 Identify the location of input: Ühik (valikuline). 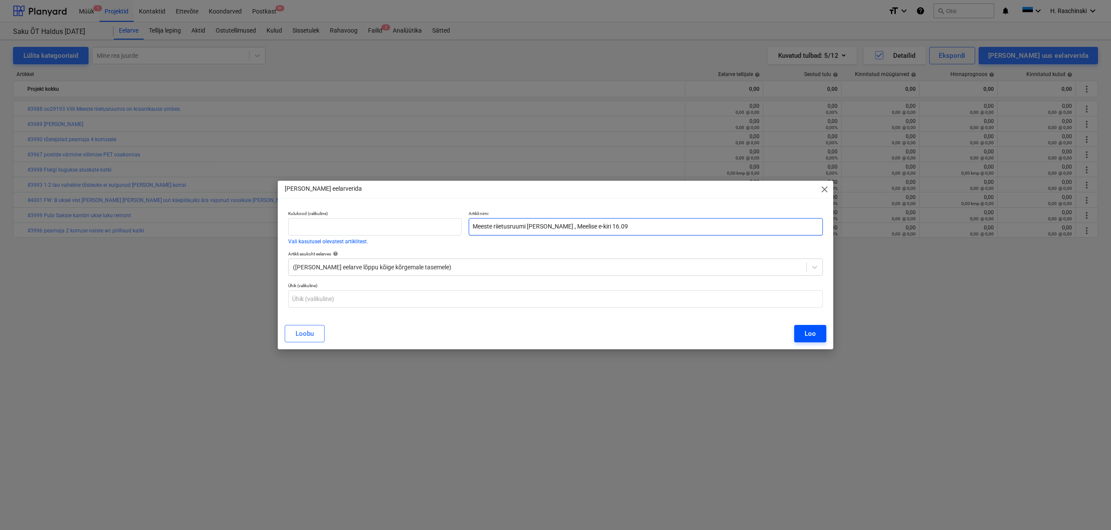
(556, 299).